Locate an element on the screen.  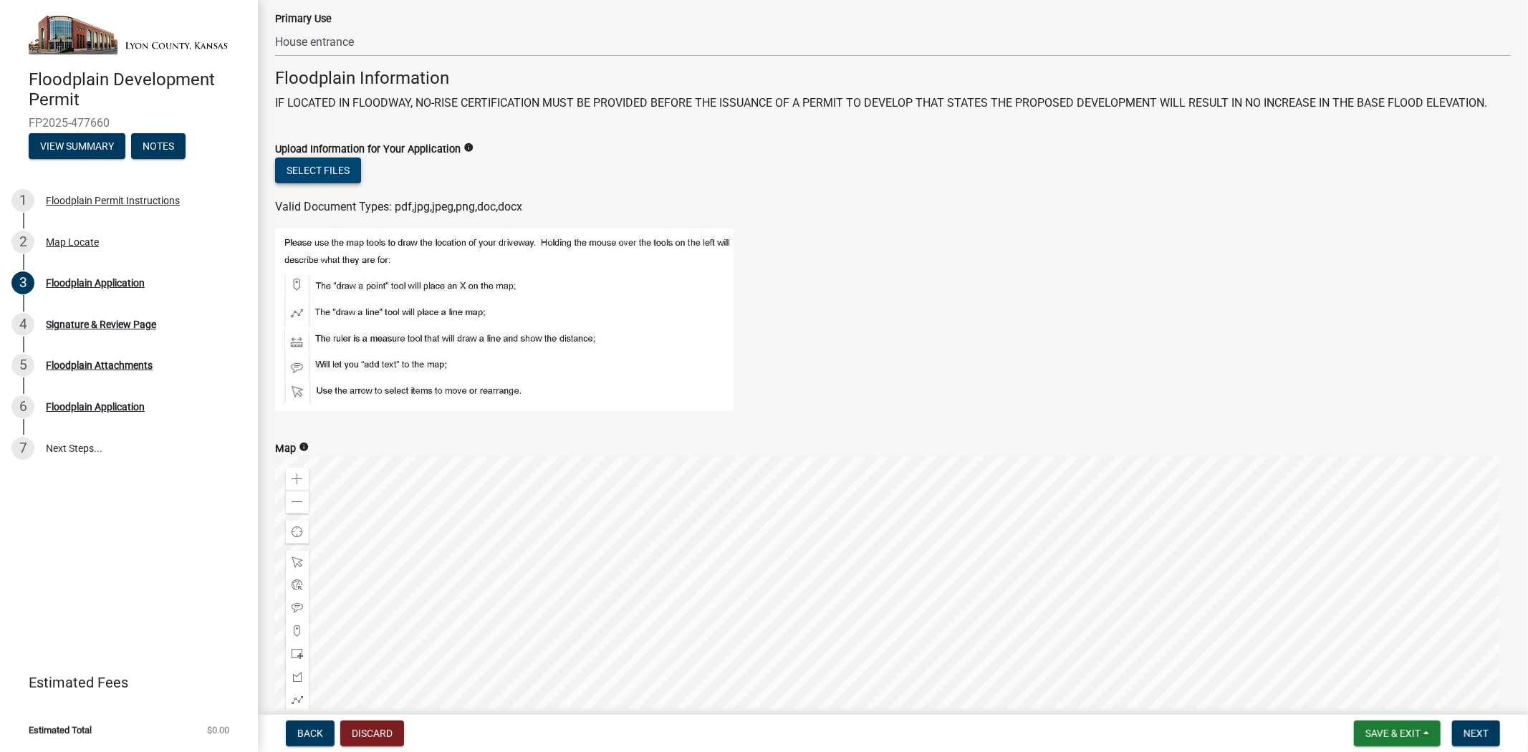
h4: Floodplain Development Permit is located at coordinates (138, 90).